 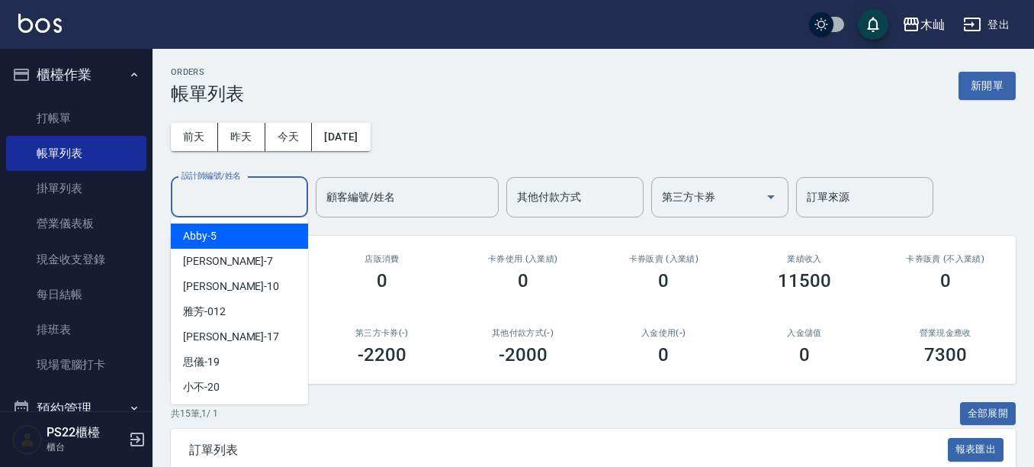 I want to click on button: save, so click(x=873, y=24).